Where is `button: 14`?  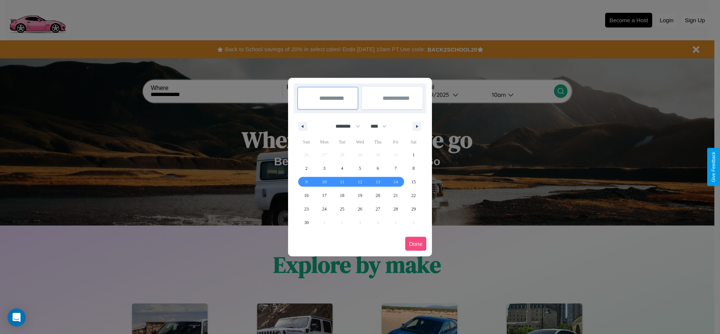
button: 14 is located at coordinates (396, 182).